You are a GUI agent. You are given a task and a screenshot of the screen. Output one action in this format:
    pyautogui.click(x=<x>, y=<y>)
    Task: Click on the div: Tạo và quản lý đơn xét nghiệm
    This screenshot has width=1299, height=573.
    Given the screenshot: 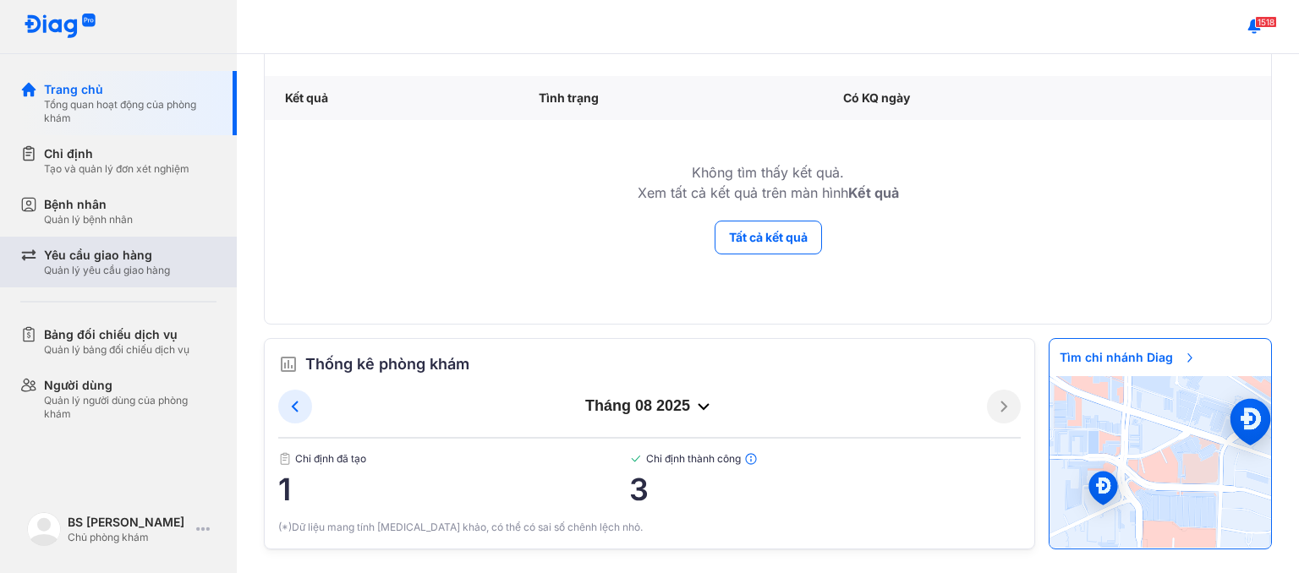 What is the action you would take?
    pyautogui.click(x=117, y=169)
    